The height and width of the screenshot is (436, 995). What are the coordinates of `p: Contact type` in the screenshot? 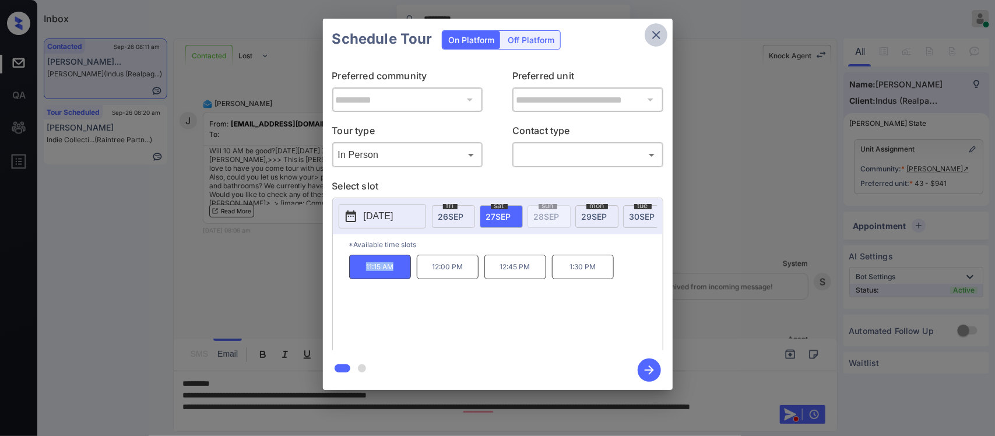 It's located at (588, 133).